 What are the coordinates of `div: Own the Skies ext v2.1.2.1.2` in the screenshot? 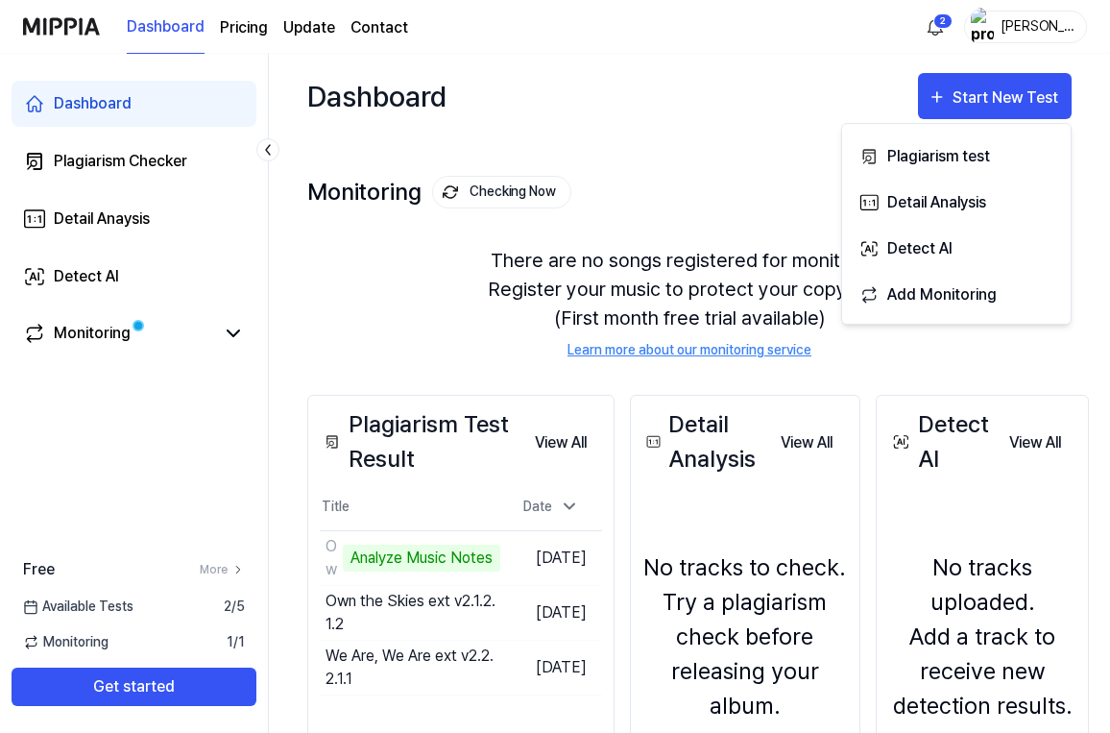 It's located at (413, 613).